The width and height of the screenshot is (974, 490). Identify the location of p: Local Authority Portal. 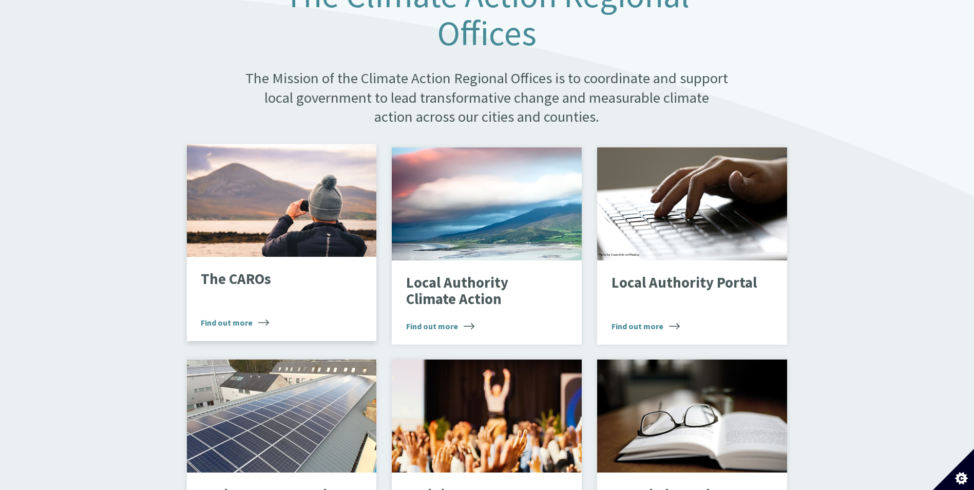
(685, 283).